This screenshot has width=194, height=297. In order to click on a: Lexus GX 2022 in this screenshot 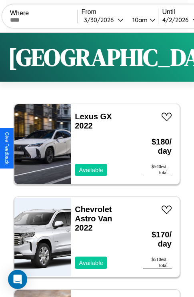, I will do `click(93, 121)`.